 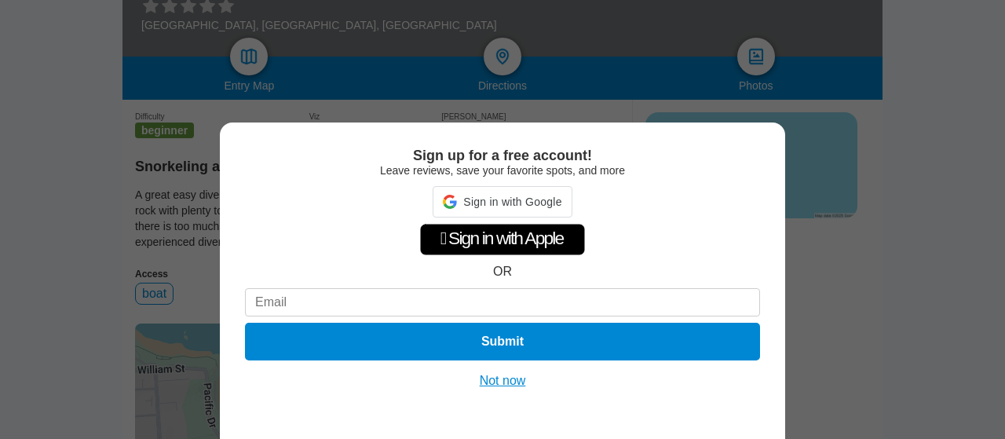 I want to click on div: OR, so click(x=502, y=272).